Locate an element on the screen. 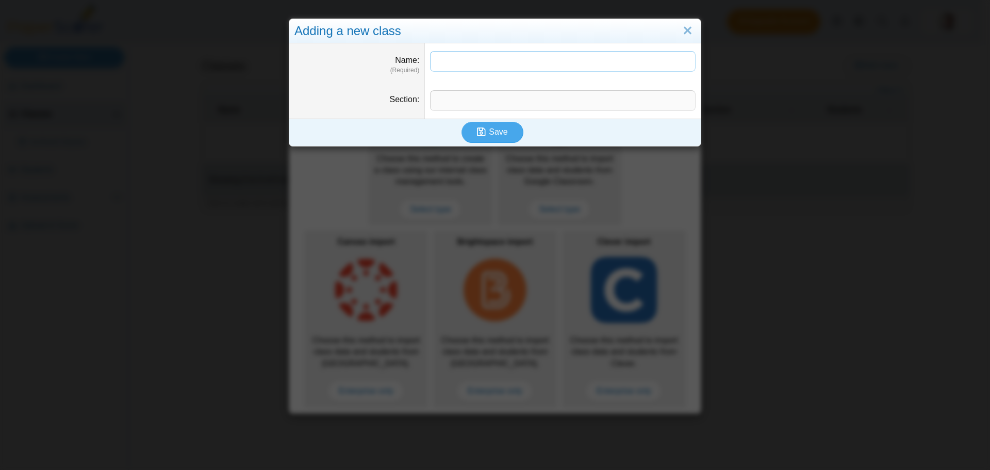  button: Save is located at coordinates (492, 132).